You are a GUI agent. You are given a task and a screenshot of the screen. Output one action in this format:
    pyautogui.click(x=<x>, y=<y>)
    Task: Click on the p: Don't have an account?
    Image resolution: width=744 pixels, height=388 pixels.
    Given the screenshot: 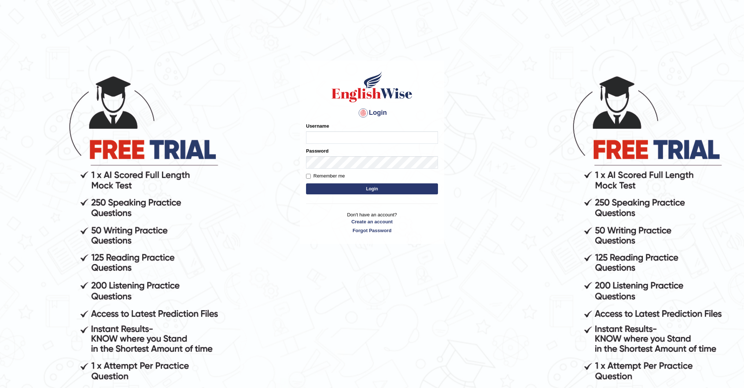 What is the action you would take?
    pyautogui.click(x=372, y=222)
    